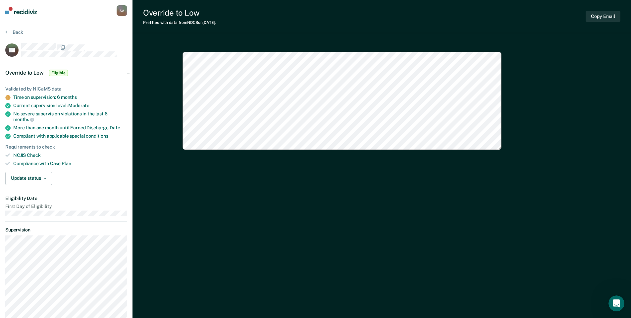  I want to click on div: Time on supervision: 6 months, so click(70, 97).